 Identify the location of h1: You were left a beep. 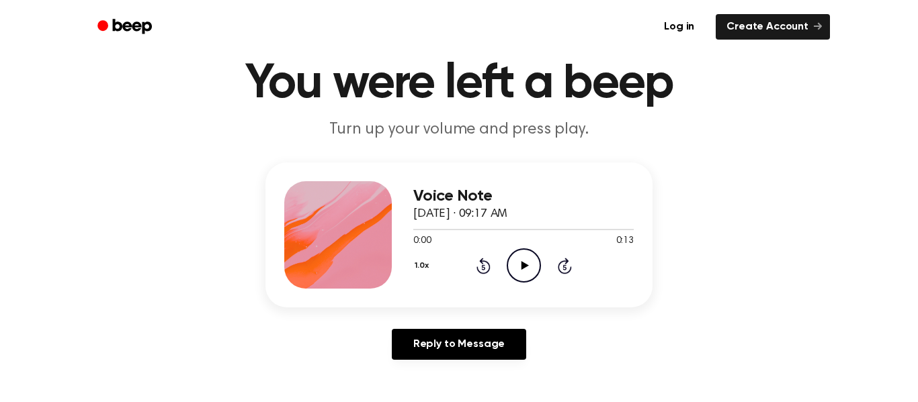
(459, 84).